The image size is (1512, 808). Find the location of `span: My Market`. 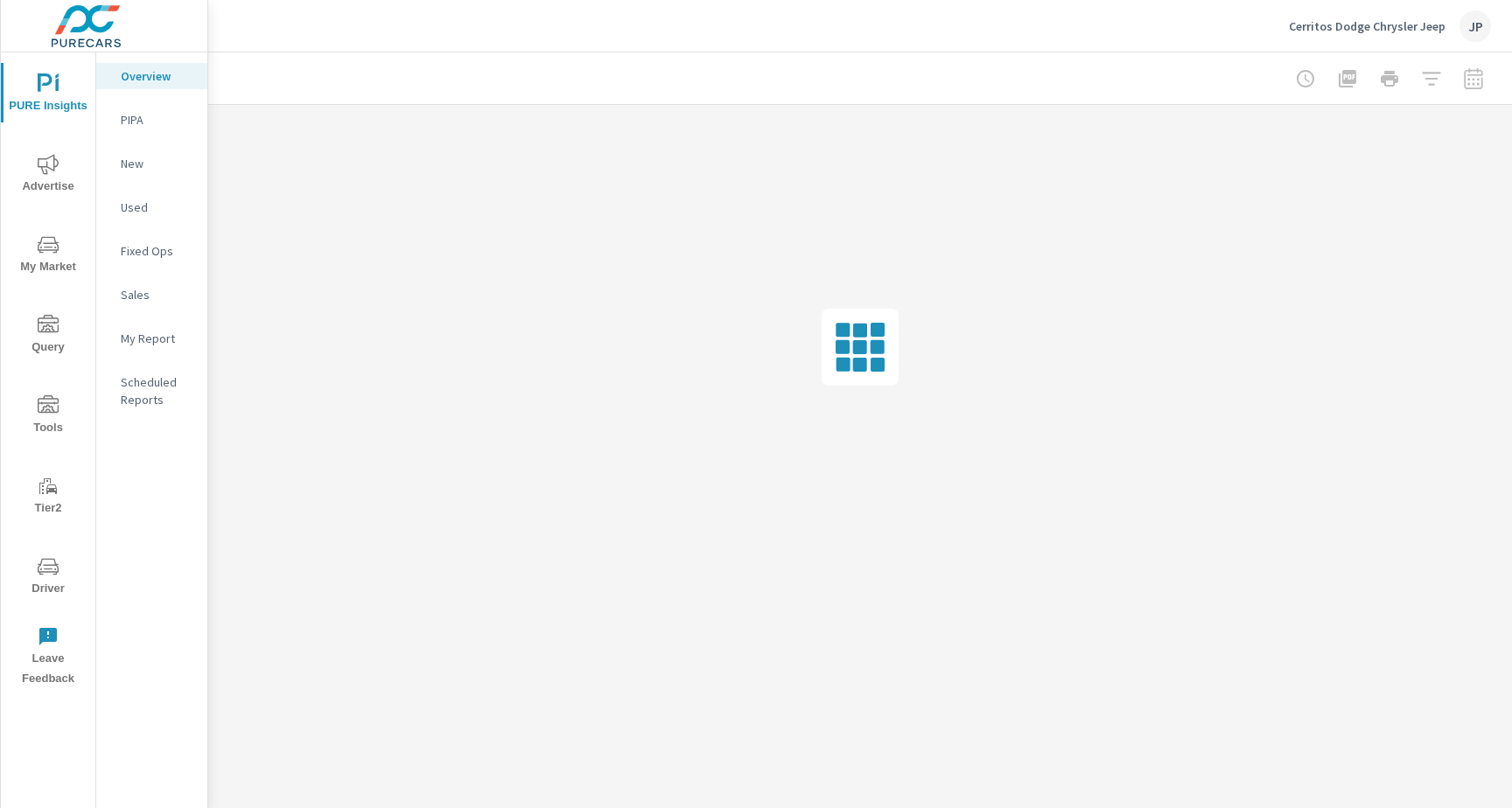

span: My Market is located at coordinates (48, 255).